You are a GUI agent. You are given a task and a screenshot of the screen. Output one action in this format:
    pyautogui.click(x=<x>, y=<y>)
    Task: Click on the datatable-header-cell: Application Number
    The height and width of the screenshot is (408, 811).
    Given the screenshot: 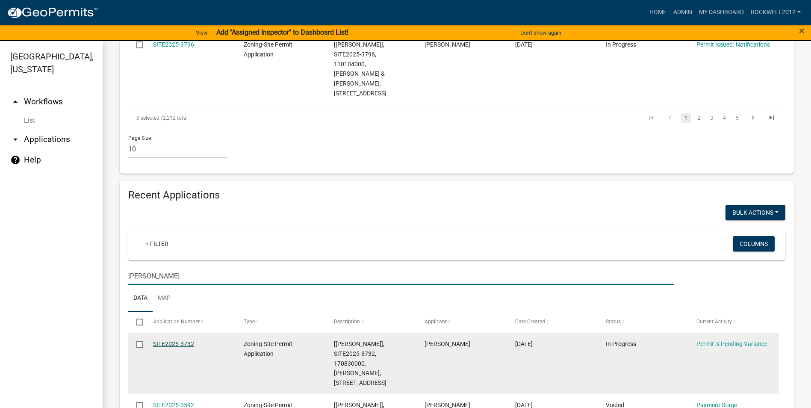 What is the action you would take?
    pyautogui.click(x=190, y=322)
    